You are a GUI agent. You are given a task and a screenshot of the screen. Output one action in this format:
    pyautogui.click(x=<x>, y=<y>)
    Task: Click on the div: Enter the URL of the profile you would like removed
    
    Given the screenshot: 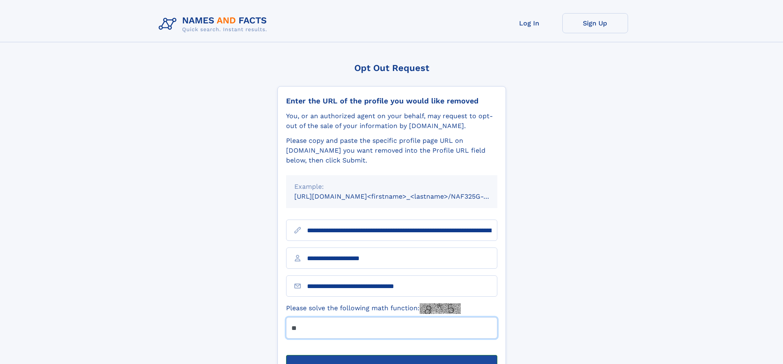 What is the action you would take?
    pyautogui.click(x=392, y=101)
    